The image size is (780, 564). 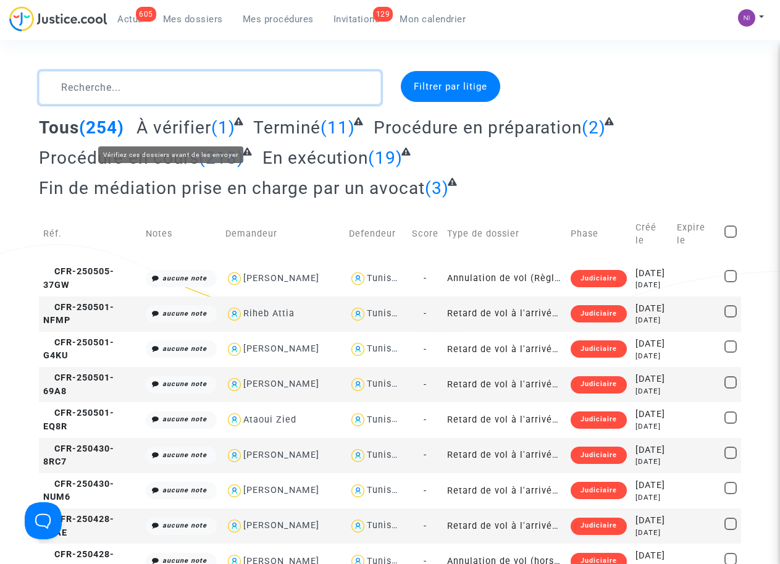 I want to click on td: Defendeur, so click(x=376, y=234).